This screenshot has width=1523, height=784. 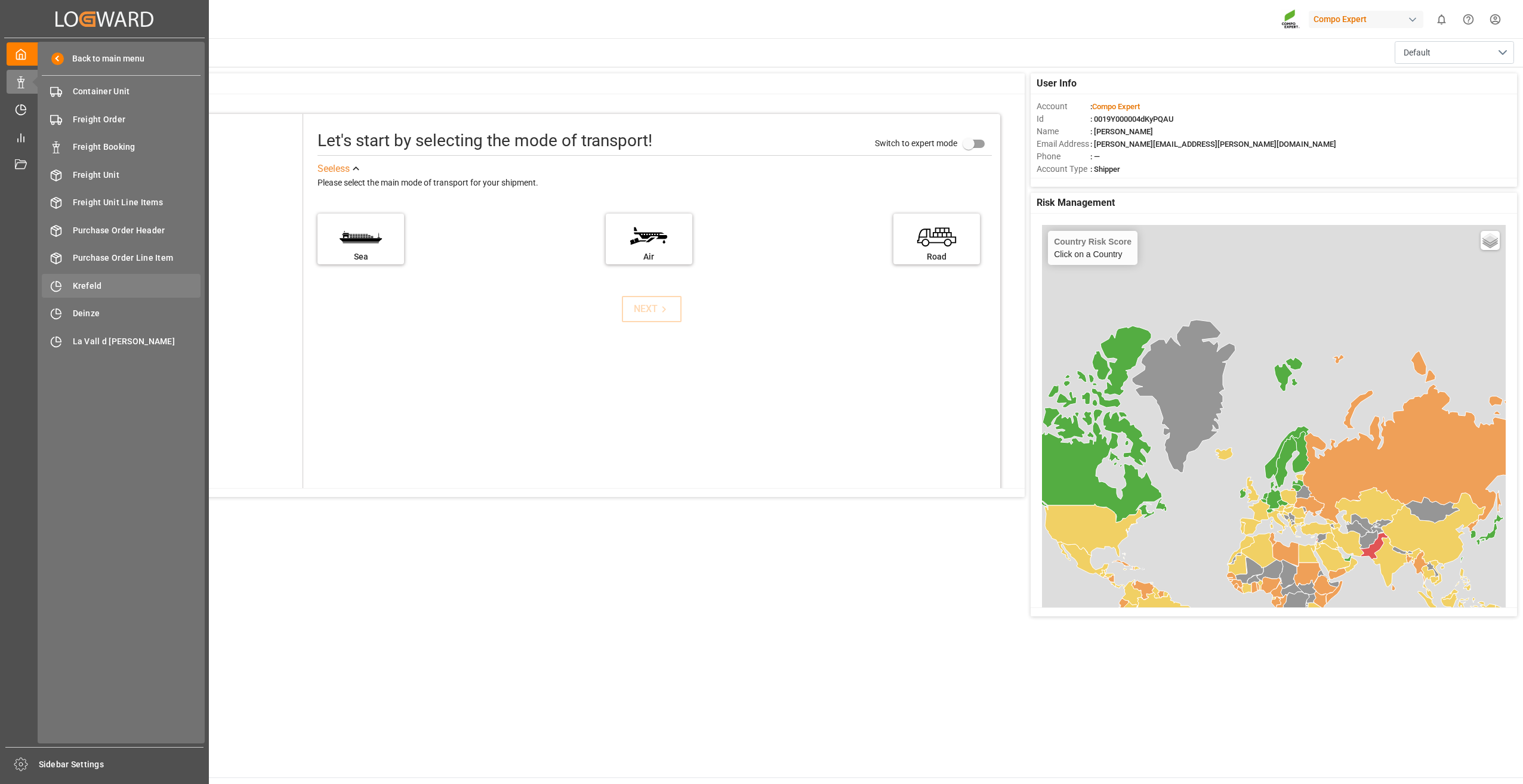 I want to click on a: Purchase Order Header, so click(x=122, y=230).